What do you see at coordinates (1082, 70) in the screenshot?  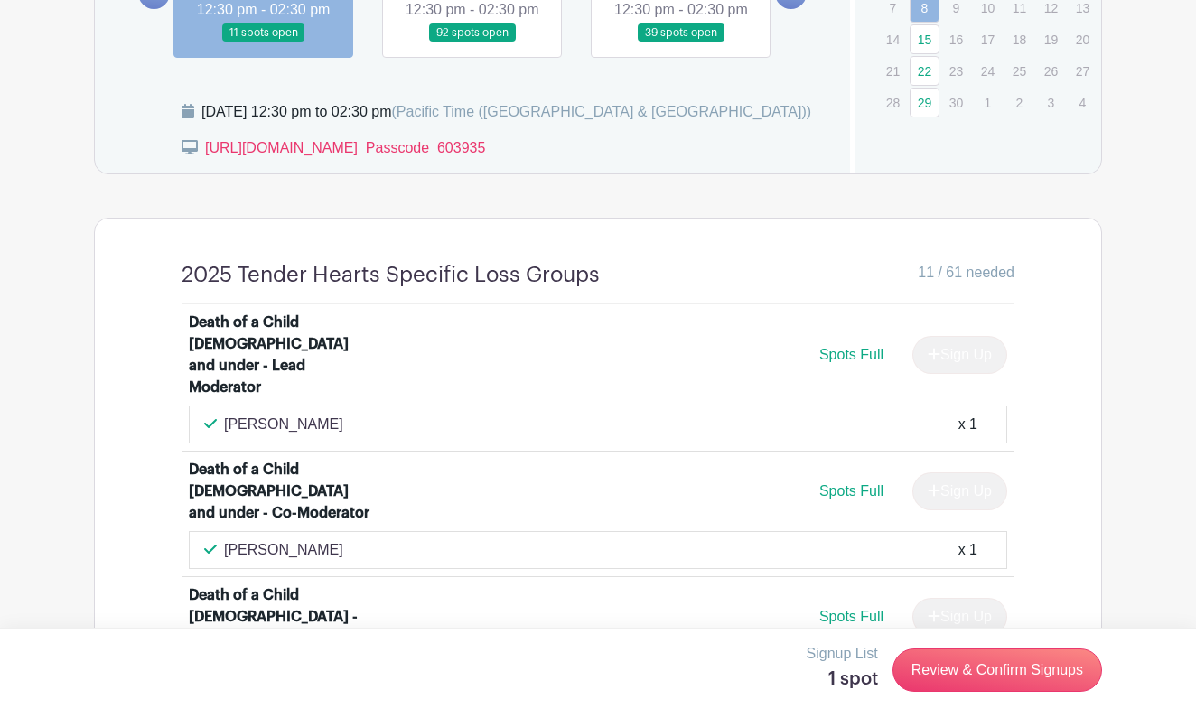 I see `p: 27` at bounding box center [1082, 70].